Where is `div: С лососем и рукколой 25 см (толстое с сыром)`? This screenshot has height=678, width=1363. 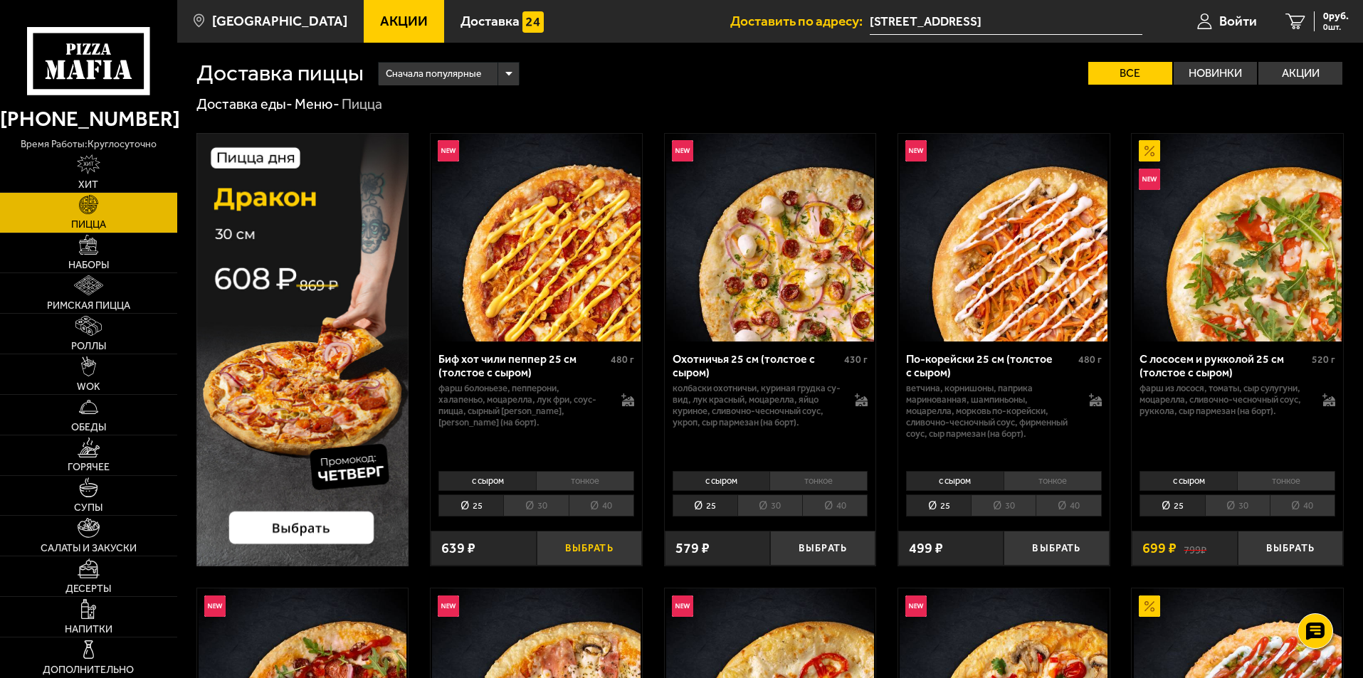 div: С лососем и рукколой 25 см (толстое с сыром) is located at coordinates (1223, 366).